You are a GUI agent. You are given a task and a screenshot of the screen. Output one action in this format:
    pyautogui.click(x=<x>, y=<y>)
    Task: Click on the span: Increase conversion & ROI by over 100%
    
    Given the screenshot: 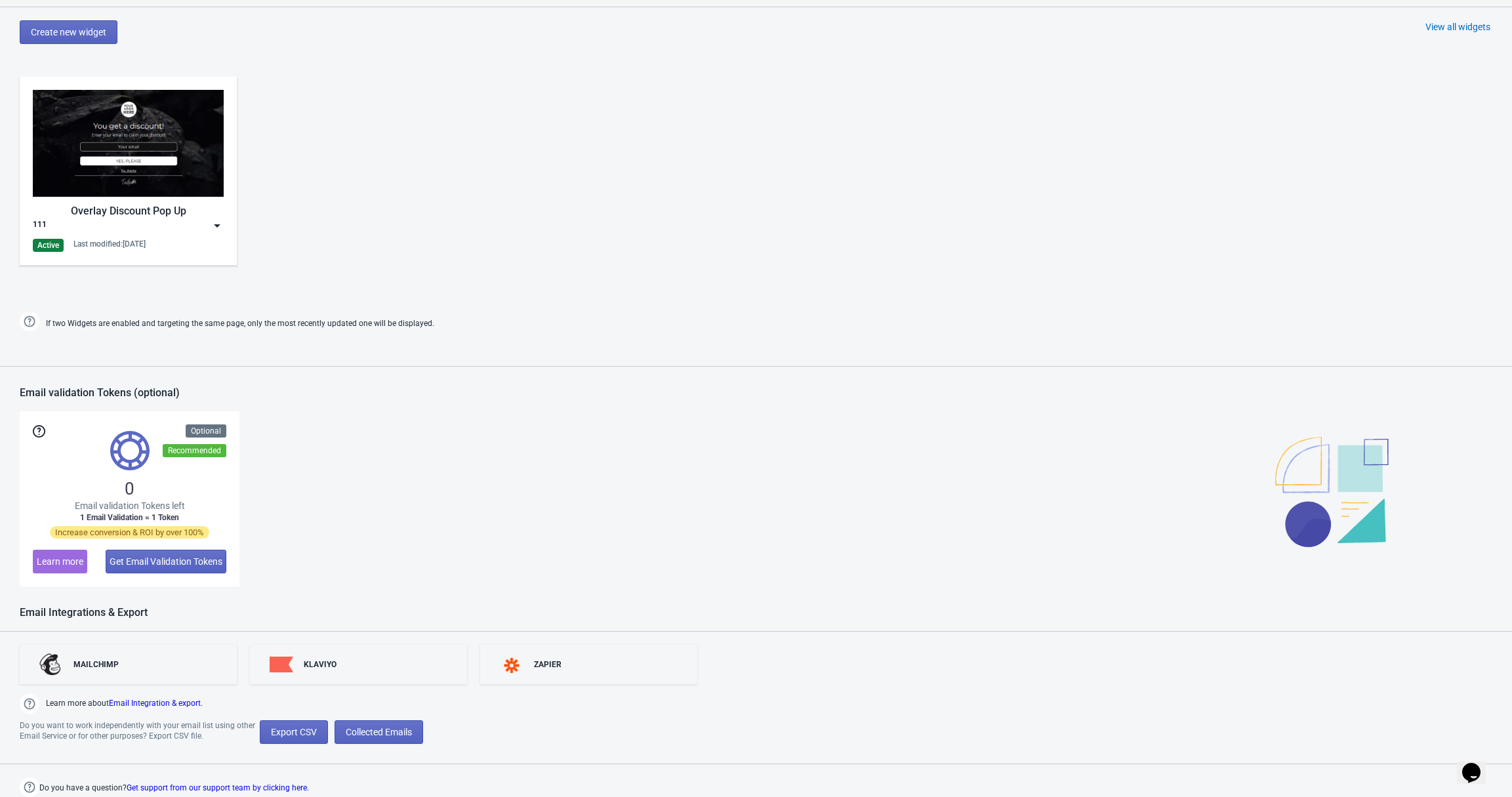 What is the action you would take?
    pyautogui.click(x=129, y=532)
    